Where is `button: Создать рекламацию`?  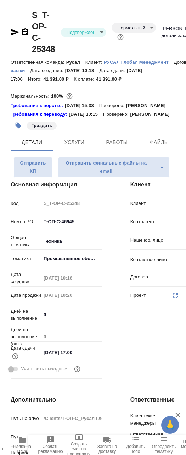
button: Создать рекламацию is located at coordinates (51, 445).